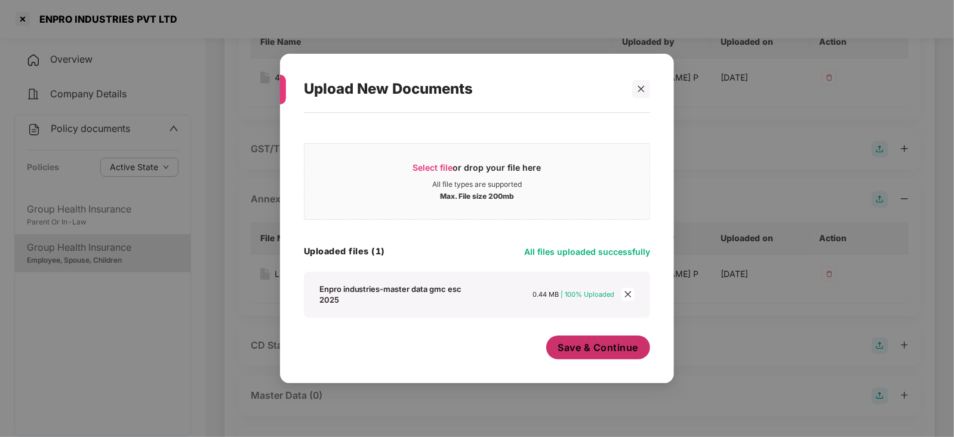 The image size is (954, 437). Describe the element at coordinates (344, 251) in the screenshot. I see `h4: Uploaded files (1)` at that location.